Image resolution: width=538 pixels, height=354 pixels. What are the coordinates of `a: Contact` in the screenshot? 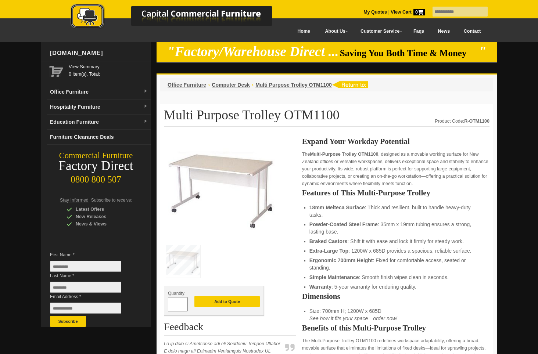 It's located at (472, 31).